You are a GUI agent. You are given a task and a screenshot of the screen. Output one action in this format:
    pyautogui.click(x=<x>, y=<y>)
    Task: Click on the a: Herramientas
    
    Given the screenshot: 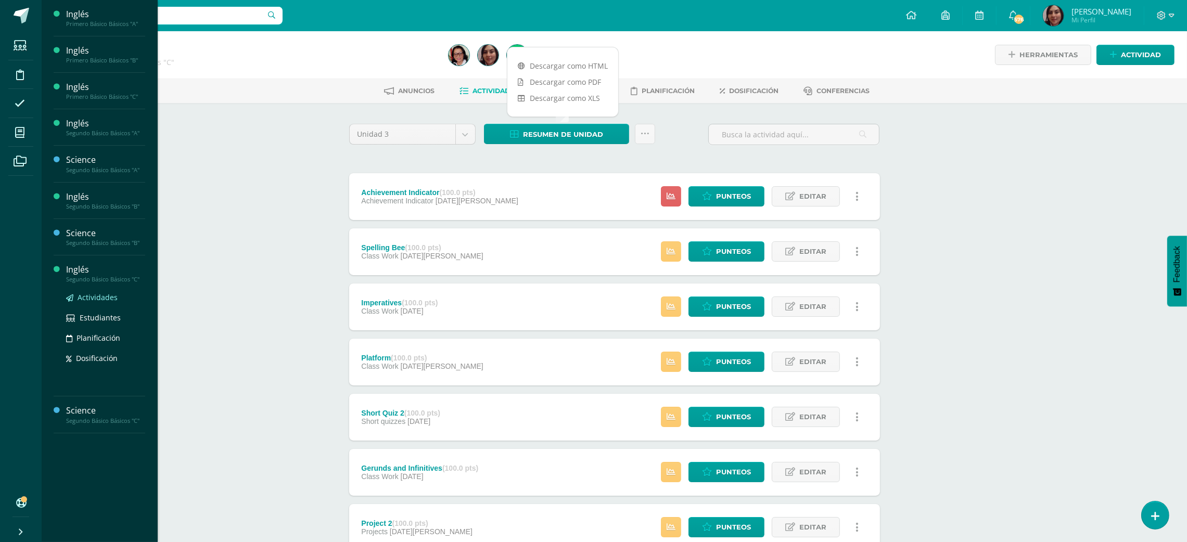 What is the action you would take?
    pyautogui.click(x=1043, y=55)
    